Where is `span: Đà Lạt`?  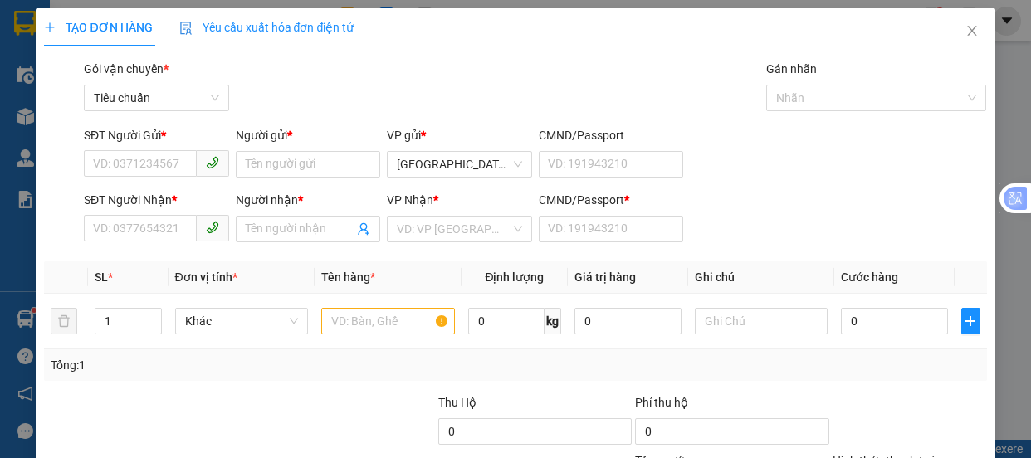 span: Đà Lạt is located at coordinates (459, 164).